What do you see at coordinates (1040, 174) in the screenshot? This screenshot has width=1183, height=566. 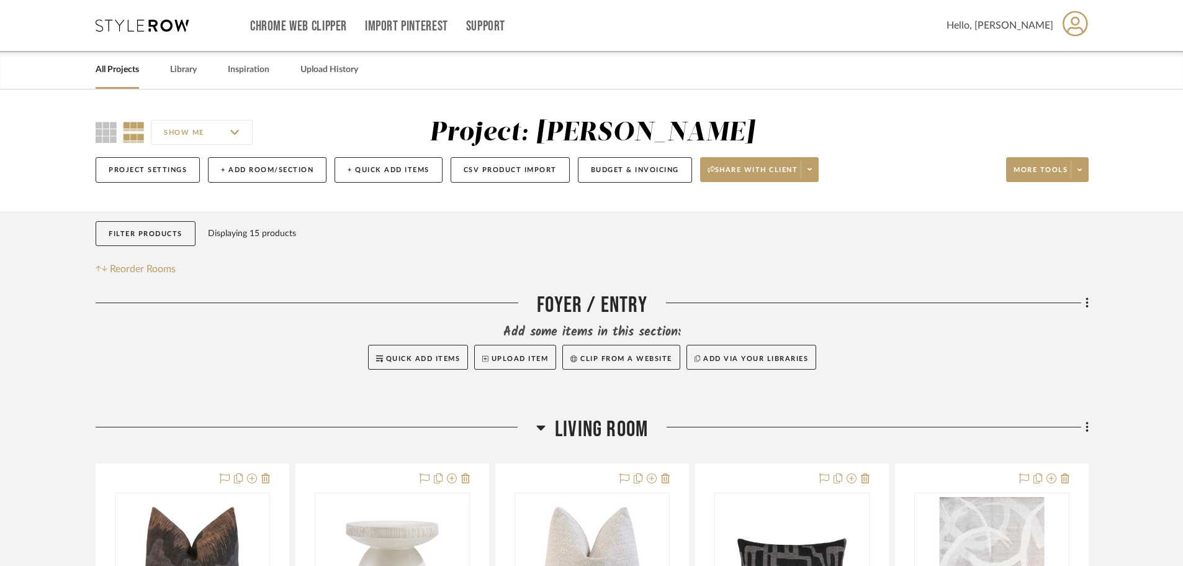 I see `span: More tools` at bounding box center [1040, 174].